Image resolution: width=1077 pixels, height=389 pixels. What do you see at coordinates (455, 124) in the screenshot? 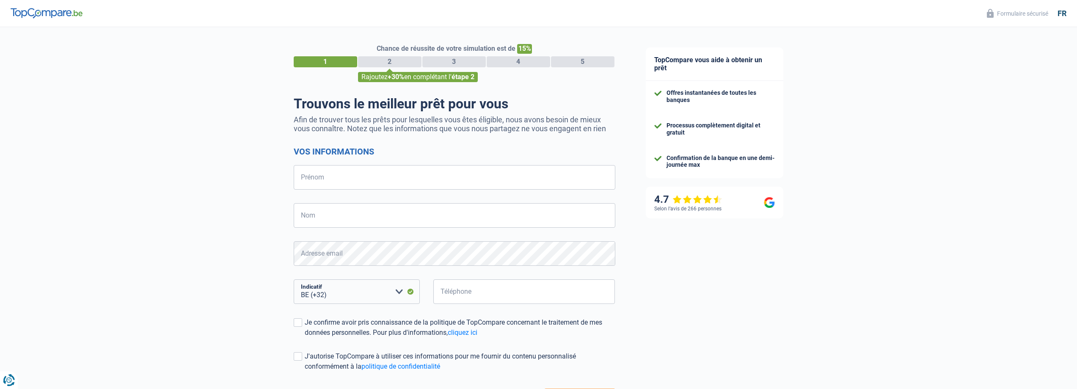
I see `p: Afin de trouver tous les prêts pour lesquelles vous êtes éligible, nous avons besoin de mieux vou...` at bounding box center [455, 124].